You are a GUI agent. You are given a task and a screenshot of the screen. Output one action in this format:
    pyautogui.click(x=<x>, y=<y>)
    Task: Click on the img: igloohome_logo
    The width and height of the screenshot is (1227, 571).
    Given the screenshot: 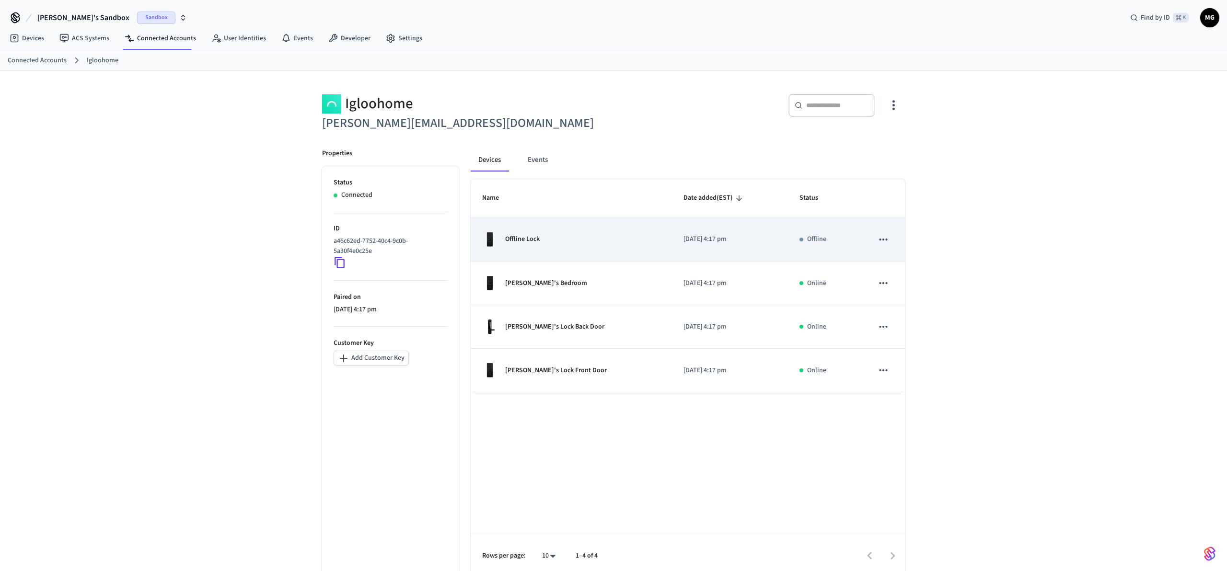 What is the action you would take?
    pyautogui.click(x=332, y=104)
    